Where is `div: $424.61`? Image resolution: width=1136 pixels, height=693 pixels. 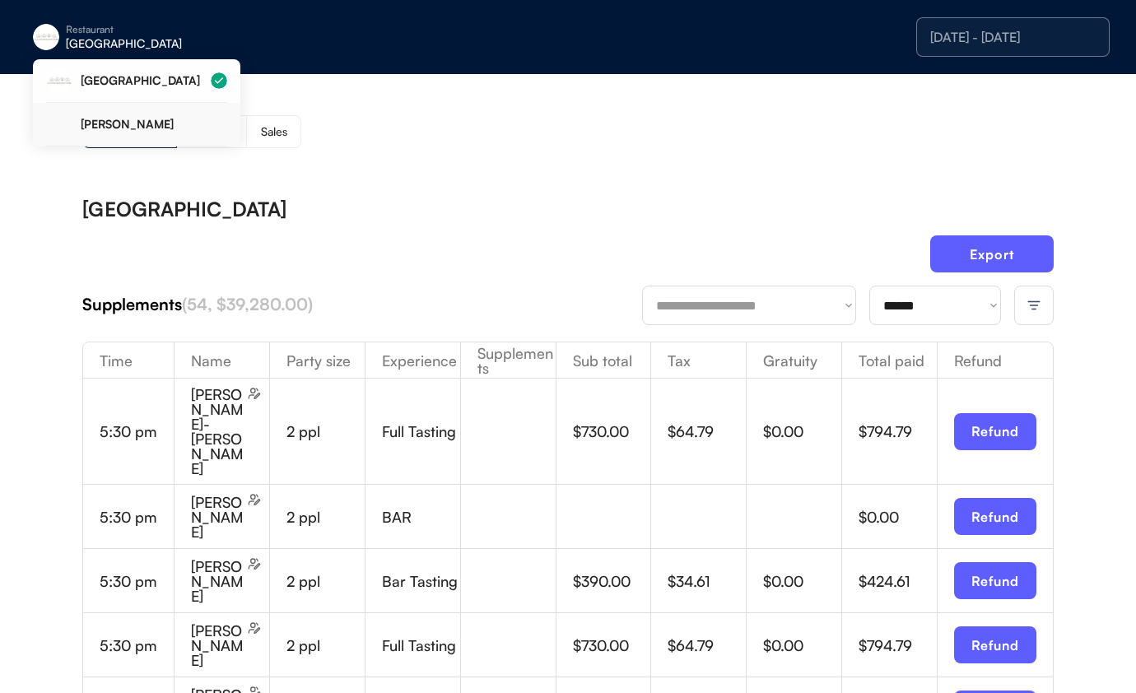 div: $424.61 is located at coordinates (898, 581).